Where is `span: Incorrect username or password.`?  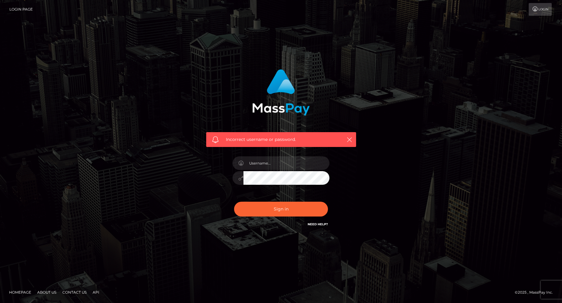
span: Incorrect username or password. is located at coordinates (281, 140).